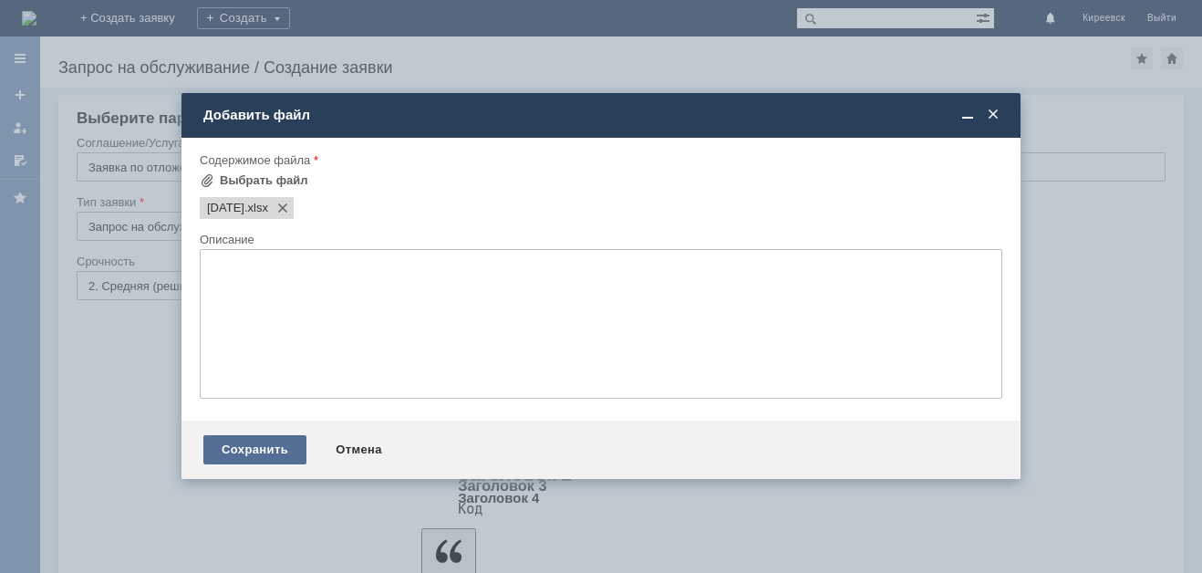 This screenshot has width=1202, height=573. I want to click on div: Содержимое файла, so click(599, 160).